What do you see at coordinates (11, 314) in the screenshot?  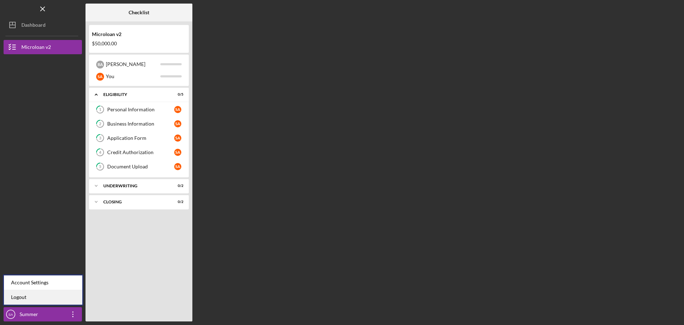 I see `text: SA` at bounding box center [11, 314].